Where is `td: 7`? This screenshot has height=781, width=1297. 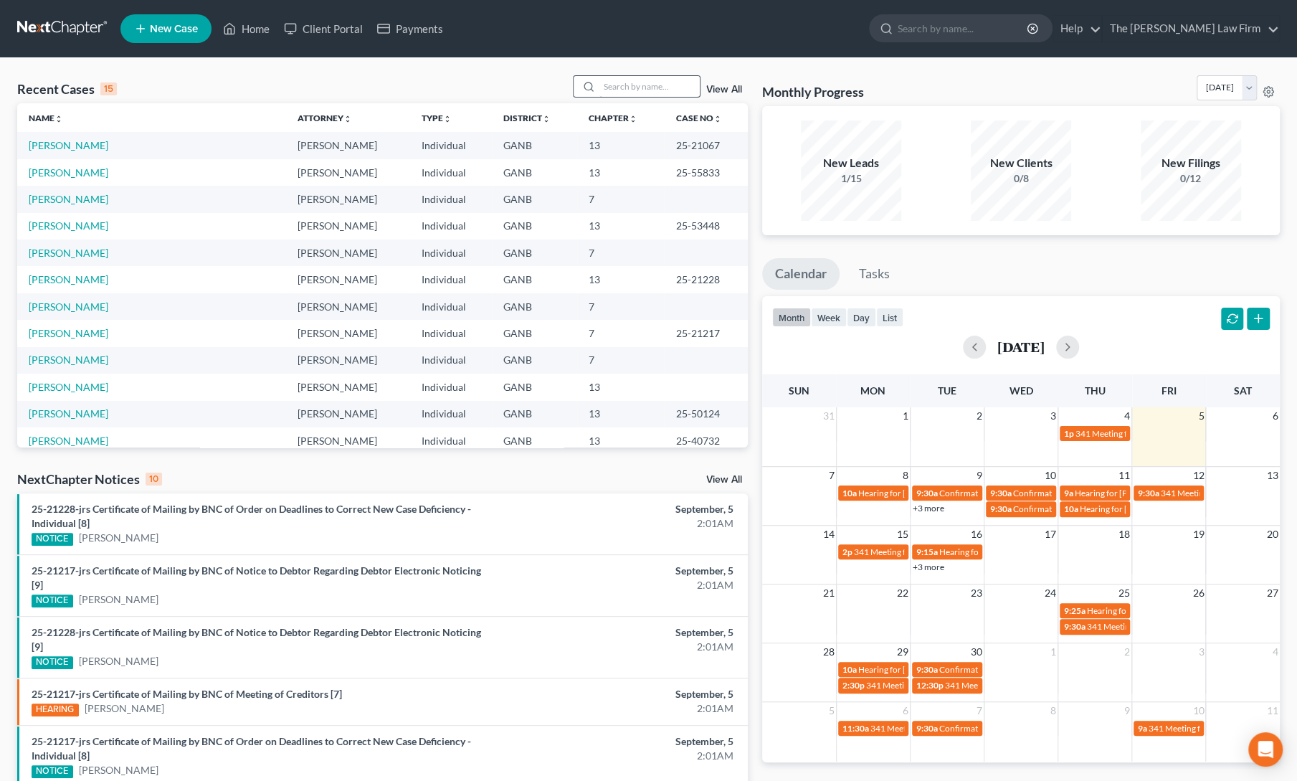
td: 7 is located at coordinates (620, 333).